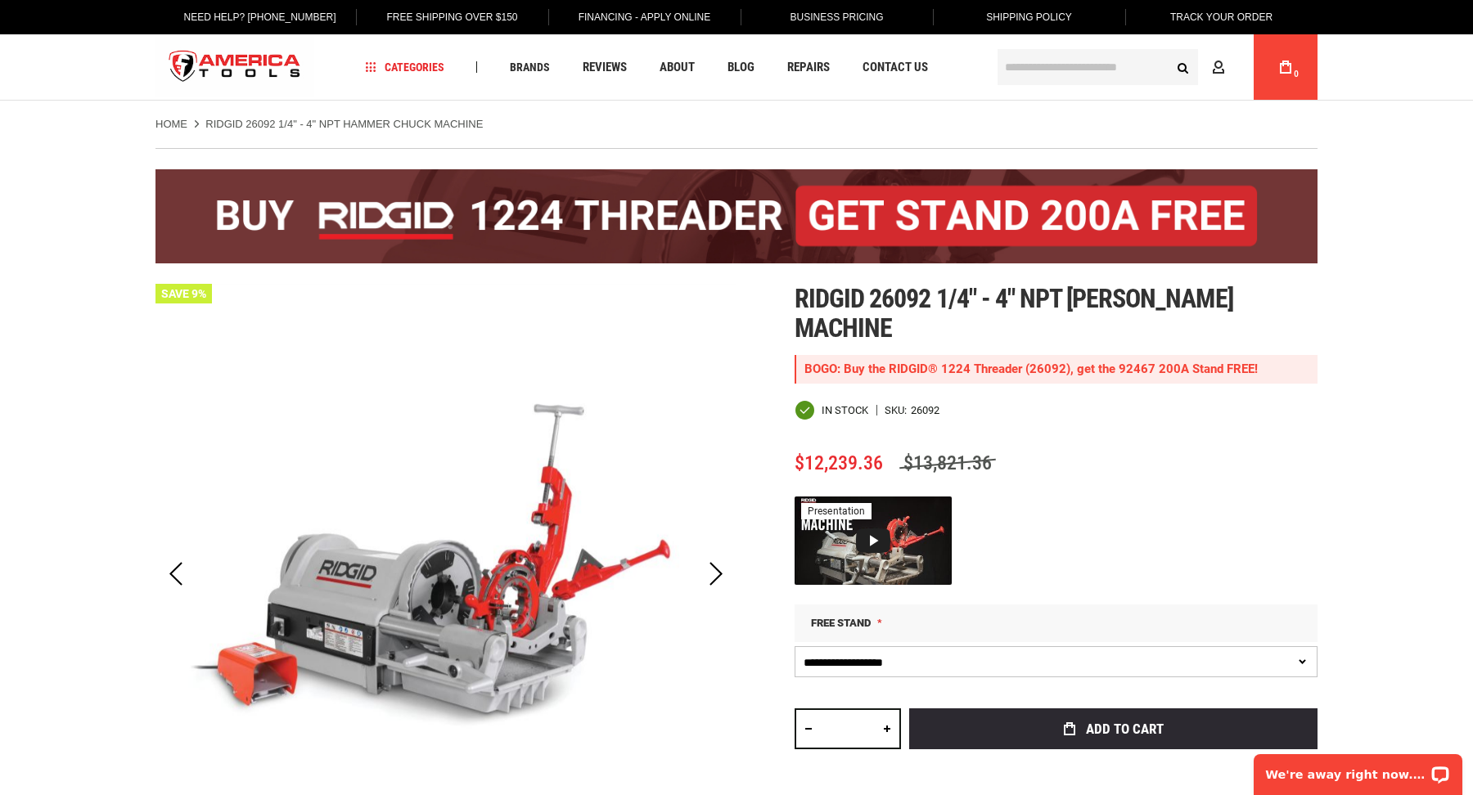 Image resolution: width=1473 pixels, height=795 pixels. I want to click on span: $13,821.36, so click(948, 463).